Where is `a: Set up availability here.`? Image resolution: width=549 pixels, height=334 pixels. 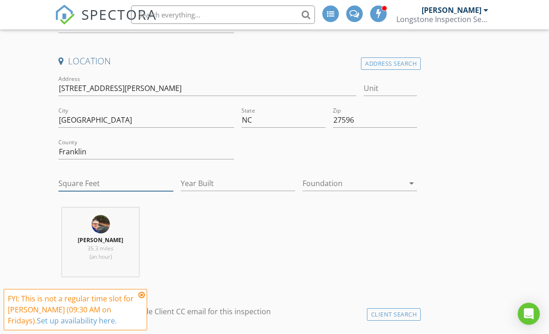 a: Set up availability here. is located at coordinates (77, 321).